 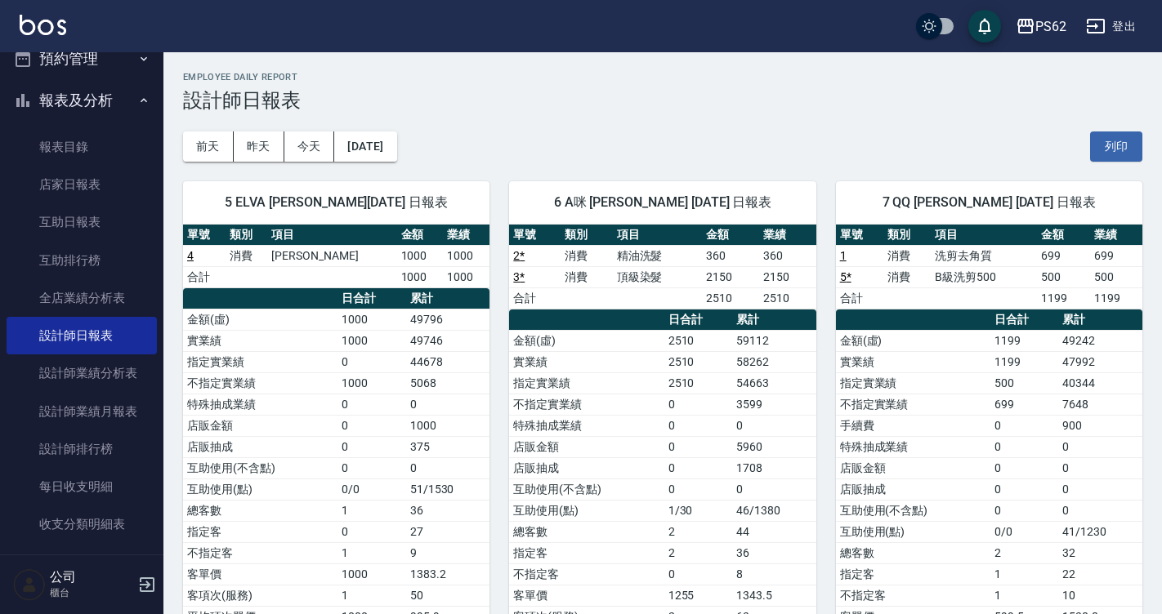 What do you see at coordinates (774, 362) in the screenshot?
I see `td: 58262` at bounding box center [774, 362].